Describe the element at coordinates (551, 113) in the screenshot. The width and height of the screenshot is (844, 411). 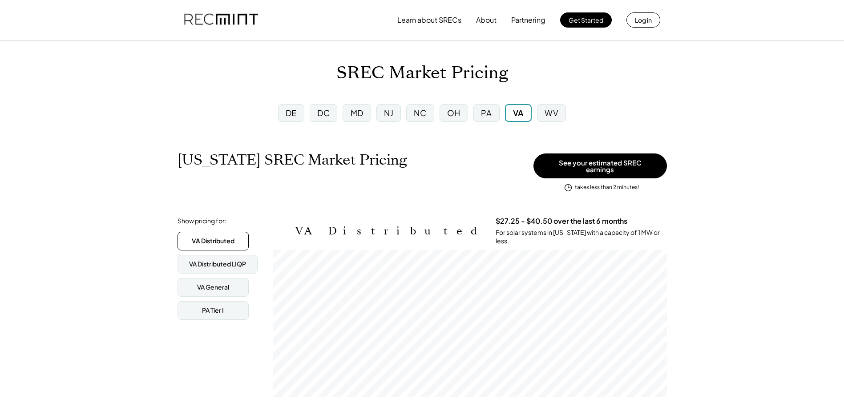
I see `div: WV` at that location.